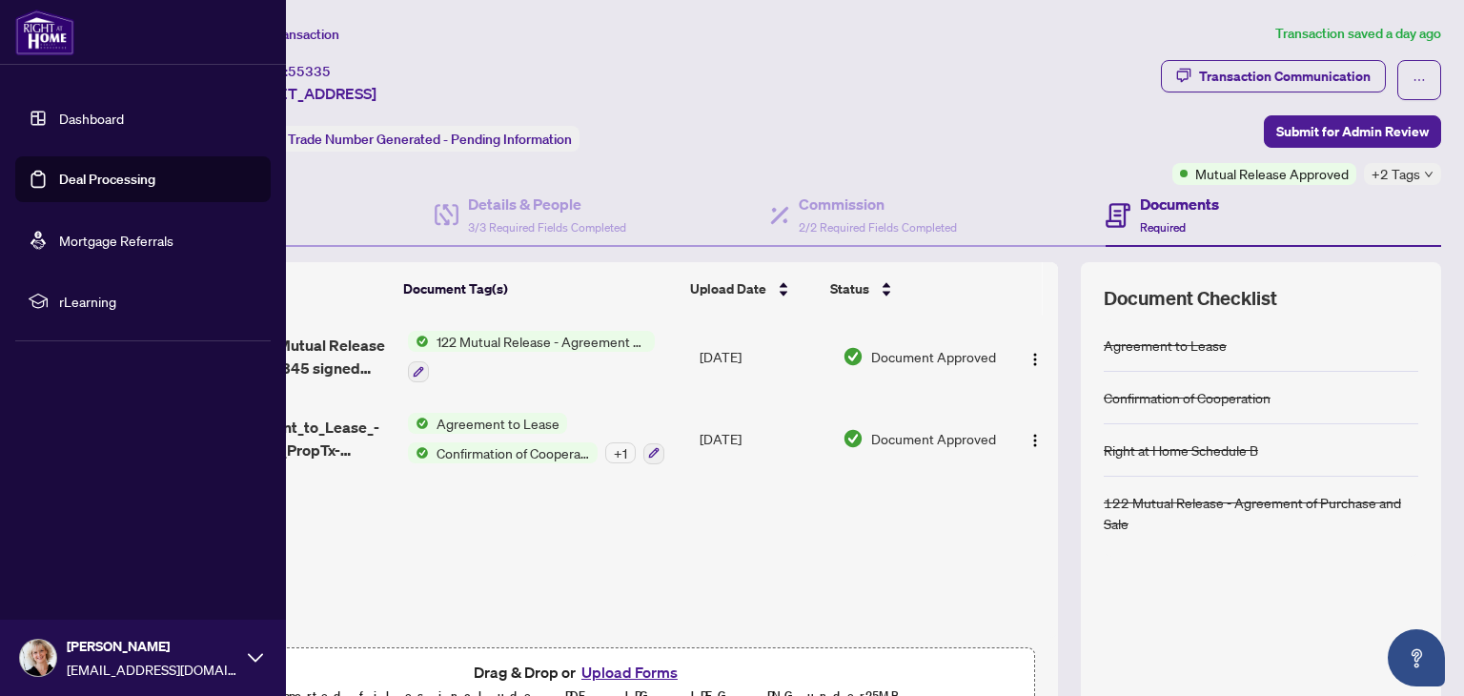  What do you see at coordinates (1395, 173) in the screenshot?
I see `span: +2 Tags` at bounding box center [1395, 173].